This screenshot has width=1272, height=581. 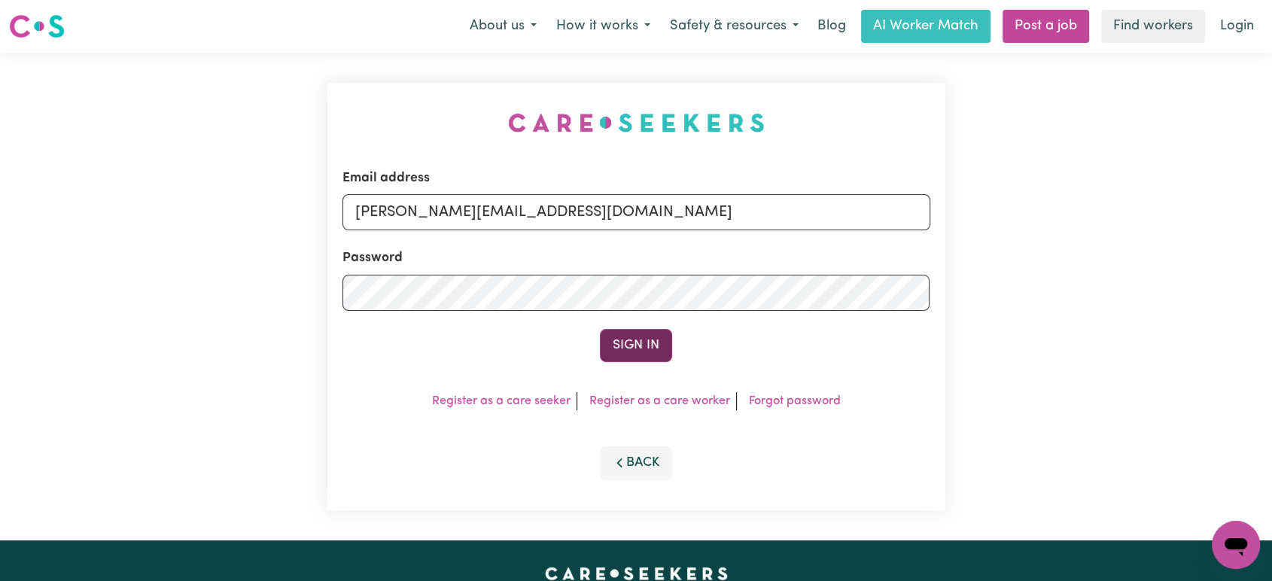 I want to click on a: Blog, so click(x=832, y=26).